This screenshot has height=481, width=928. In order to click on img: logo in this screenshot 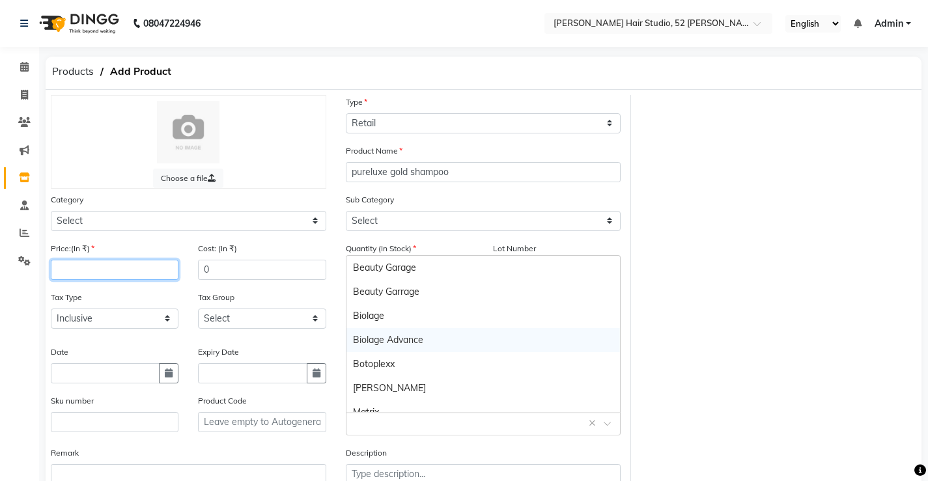, I will do `click(78, 23)`.